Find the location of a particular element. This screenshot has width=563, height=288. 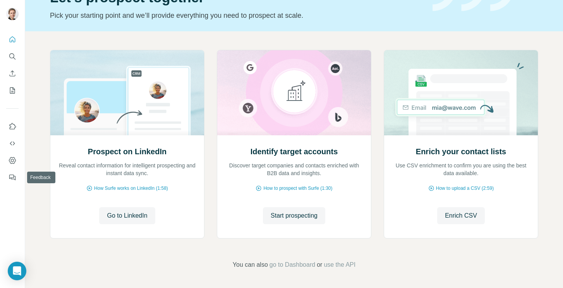

button: Start prospecting is located at coordinates (294, 216).